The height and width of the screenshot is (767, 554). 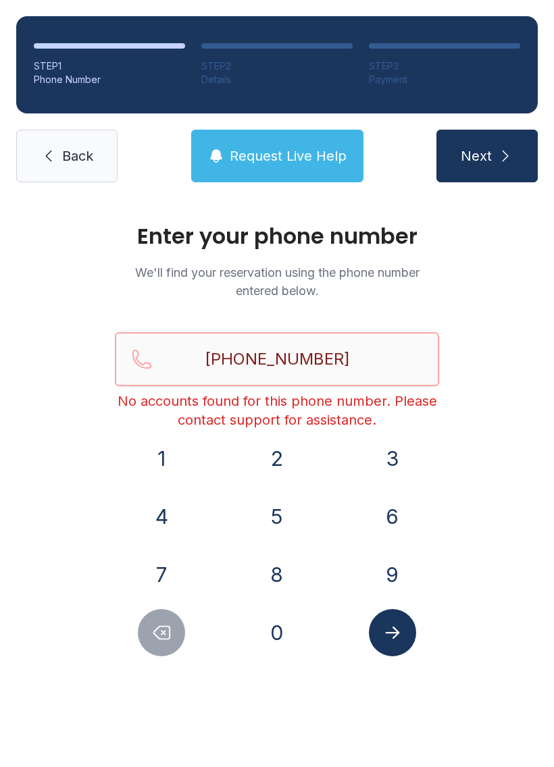 I want to click on span: Back, so click(x=78, y=156).